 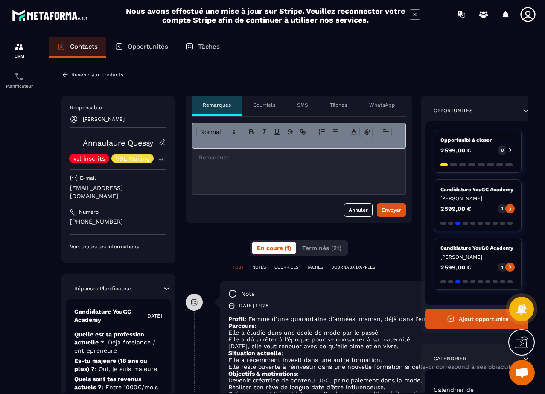 I want to click on button: Annuler, so click(x=358, y=210).